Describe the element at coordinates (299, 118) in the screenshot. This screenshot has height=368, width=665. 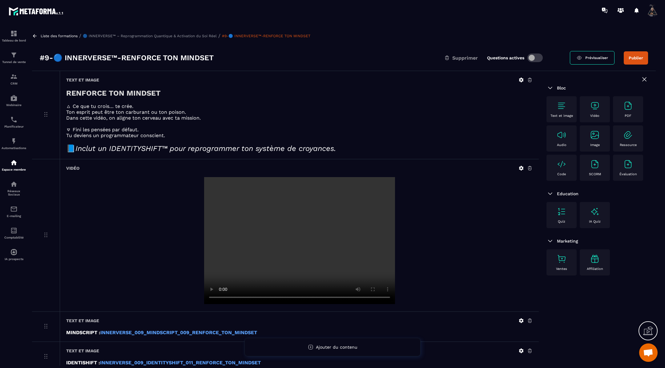
I see `p: Dans cette vidéo, on aligne ton cerveau avec ta mission.` at that location.